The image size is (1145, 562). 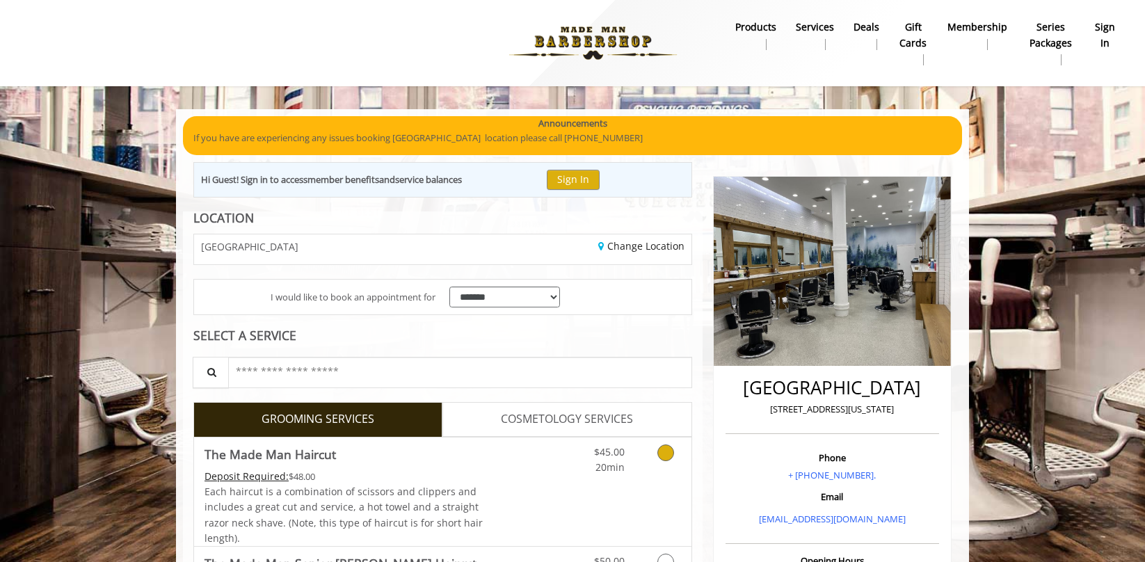 I want to click on b: Deals, so click(x=866, y=27).